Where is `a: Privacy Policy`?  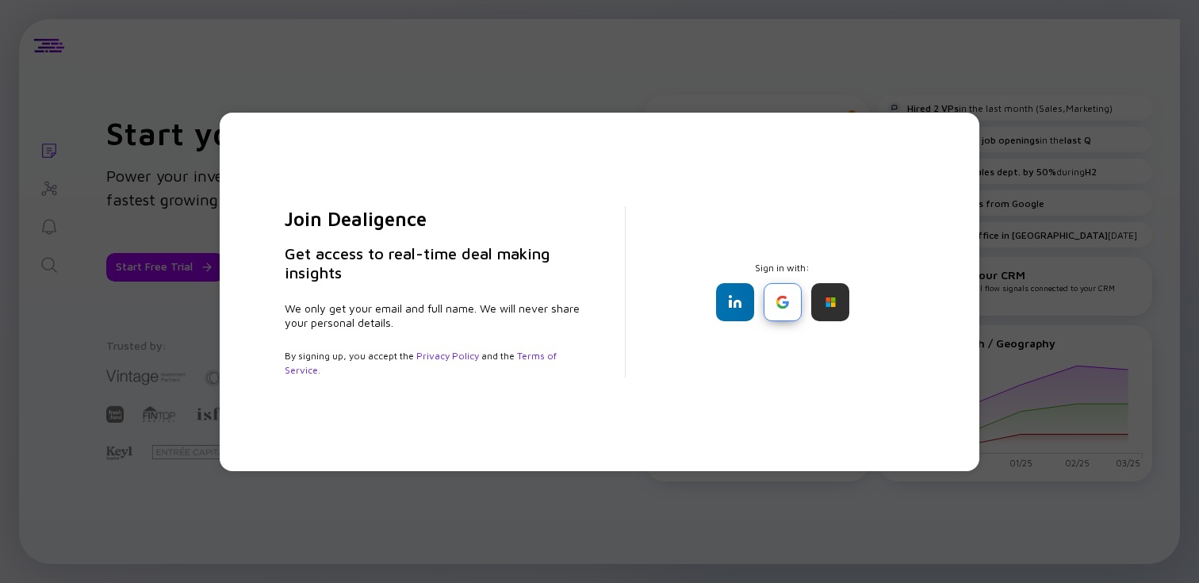 a: Privacy Policy is located at coordinates (447, 355).